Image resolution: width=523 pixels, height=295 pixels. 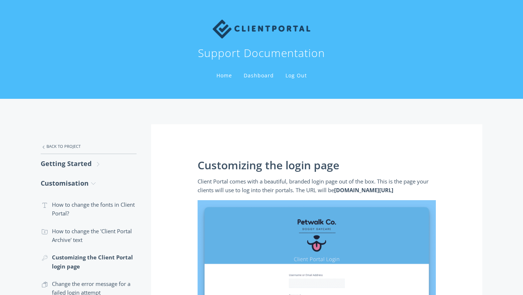 What do you see at coordinates (258, 75) in the screenshot?
I see `a: Dashboard` at bounding box center [258, 75].